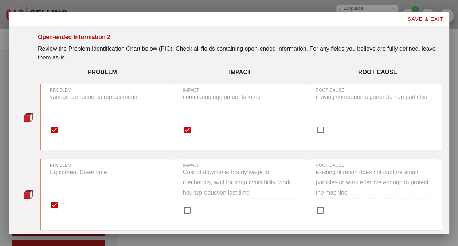  I want to click on p: Review the Problem Identification Chart below (PIC). Check all fields containing open-ended infor..., so click(240, 53).